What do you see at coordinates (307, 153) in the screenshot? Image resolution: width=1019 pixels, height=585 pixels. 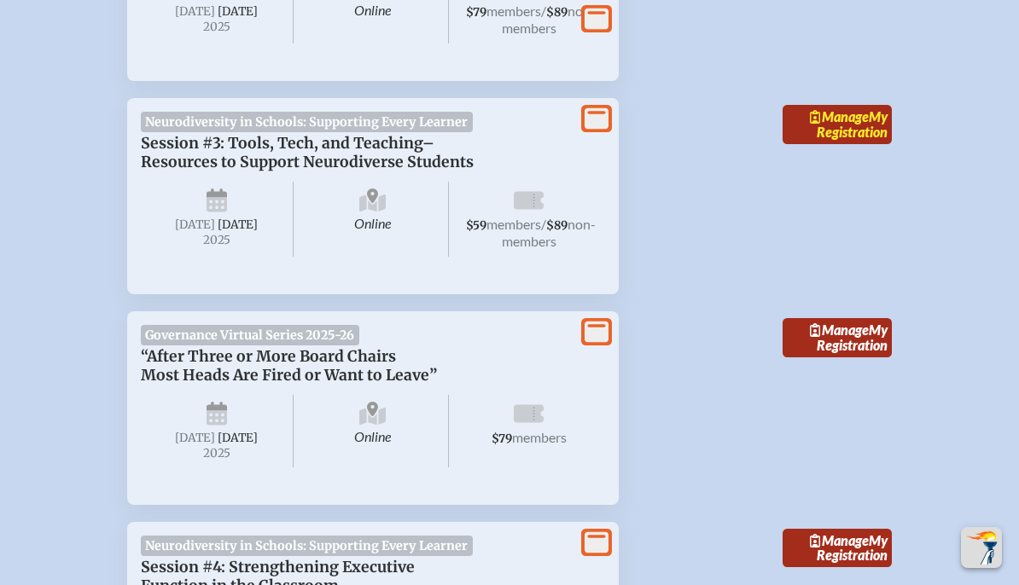 I see `span: Session #3: Tools, Tech, and Teaching–Resources to Support Neurodiverse Students` at bounding box center [307, 153].